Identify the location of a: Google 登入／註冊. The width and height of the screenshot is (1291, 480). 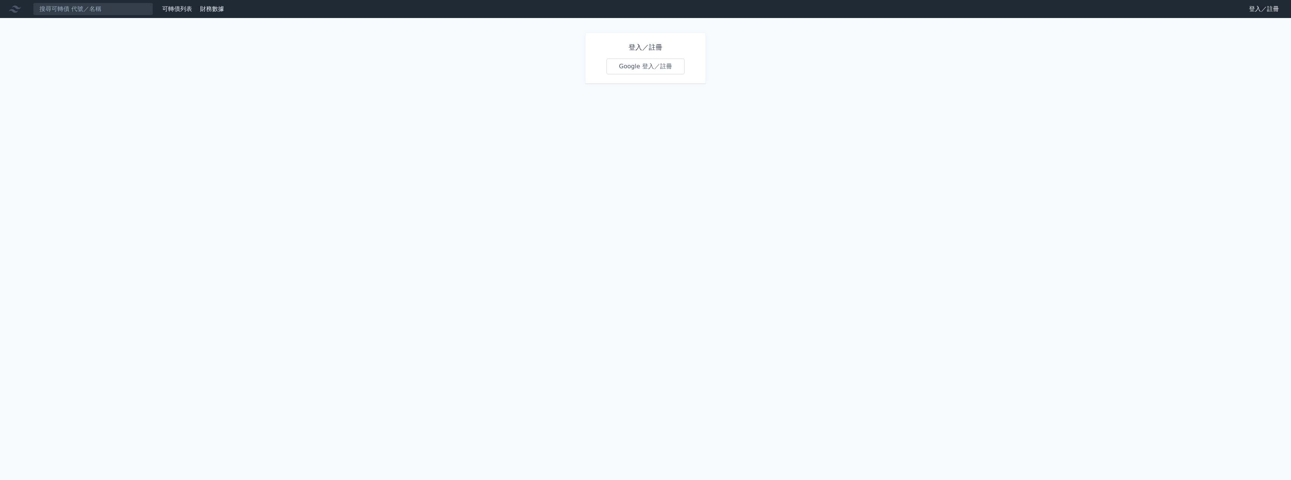
(646, 66).